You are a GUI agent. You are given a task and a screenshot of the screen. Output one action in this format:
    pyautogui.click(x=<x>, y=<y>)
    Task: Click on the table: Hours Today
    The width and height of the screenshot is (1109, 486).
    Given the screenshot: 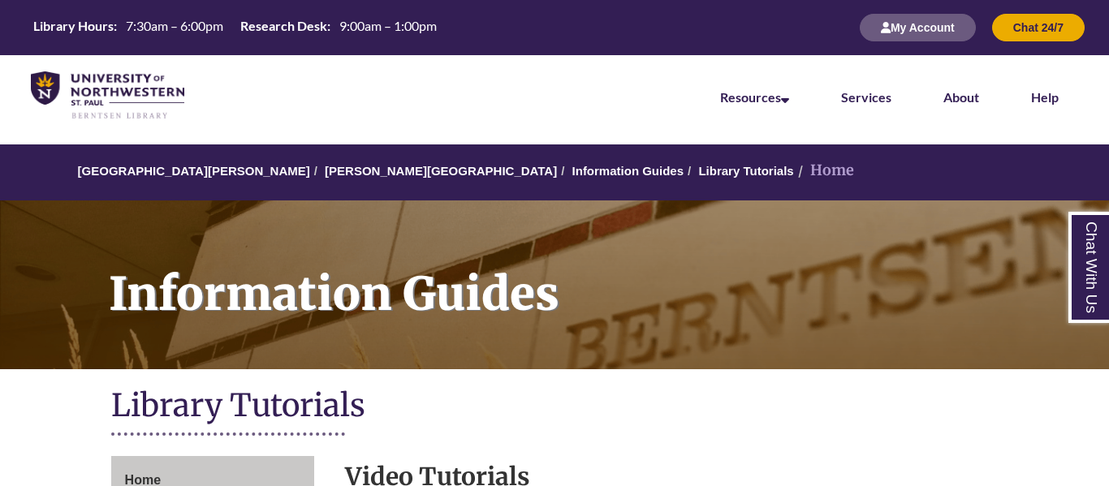 What is the action you would take?
    pyautogui.click(x=235, y=27)
    